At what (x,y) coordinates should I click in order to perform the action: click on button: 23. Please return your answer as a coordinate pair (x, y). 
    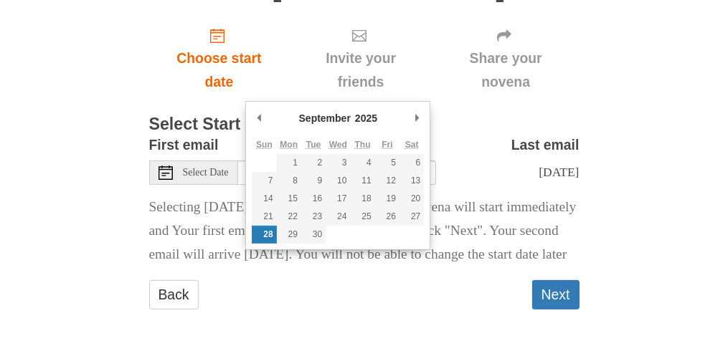
    Looking at the image, I should click on (313, 216).